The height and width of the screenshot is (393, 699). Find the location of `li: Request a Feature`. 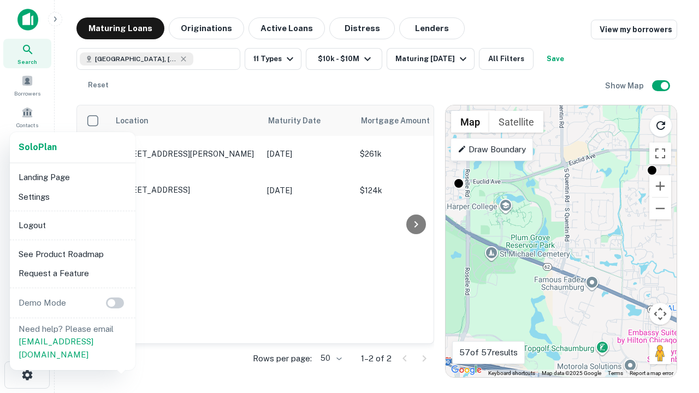

li: Request a Feature is located at coordinates (73, 274).